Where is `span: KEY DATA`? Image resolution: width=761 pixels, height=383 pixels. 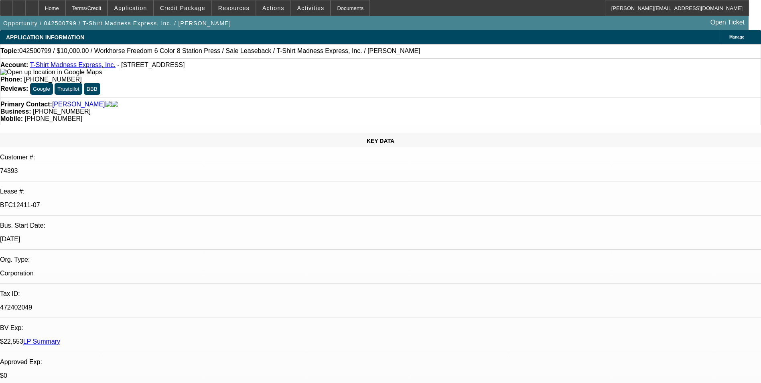 span: KEY DATA is located at coordinates (380, 141).